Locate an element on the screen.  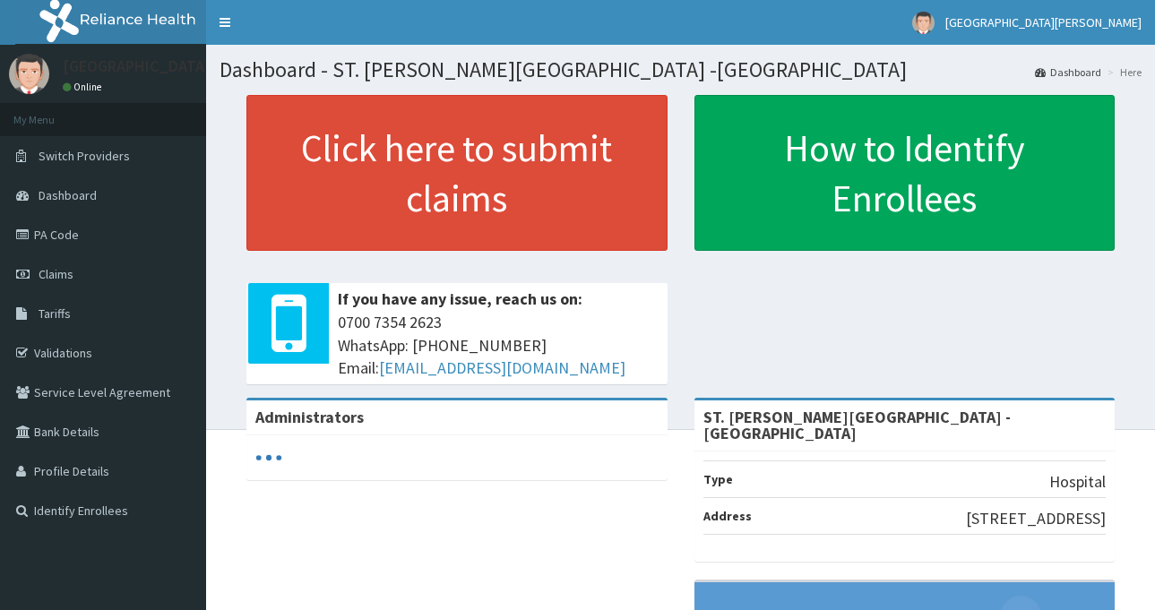
a: How to Identify Enrollees is located at coordinates (905, 173).